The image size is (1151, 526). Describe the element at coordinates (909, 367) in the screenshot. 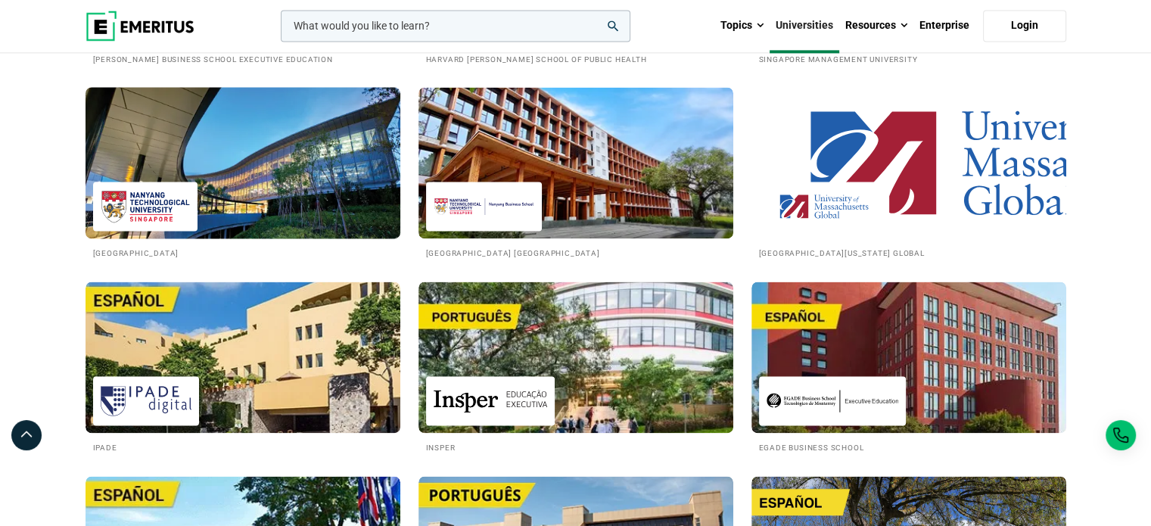

I see `a: Universities We Work With EGADE Business School EGADE Business School` at that location.